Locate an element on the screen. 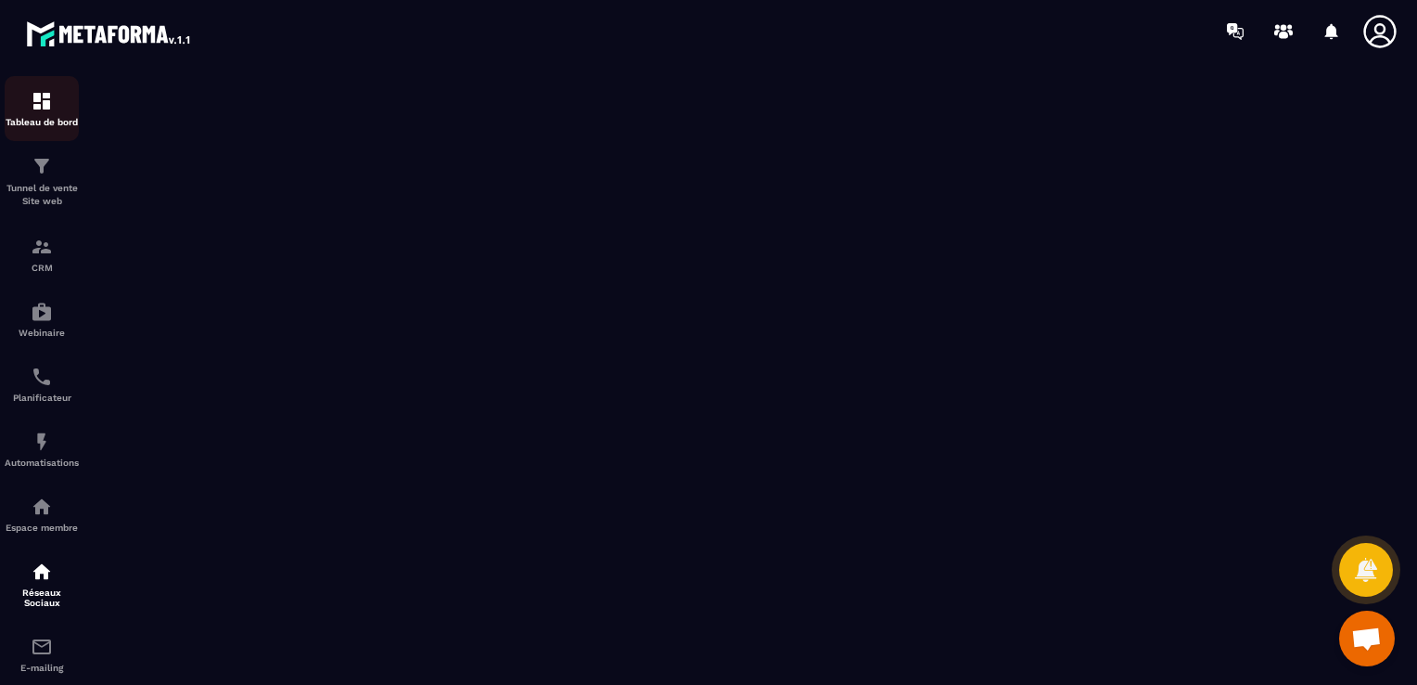 This screenshot has height=685, width=1417. p: Planificateur is located at coordinates (42, 397).